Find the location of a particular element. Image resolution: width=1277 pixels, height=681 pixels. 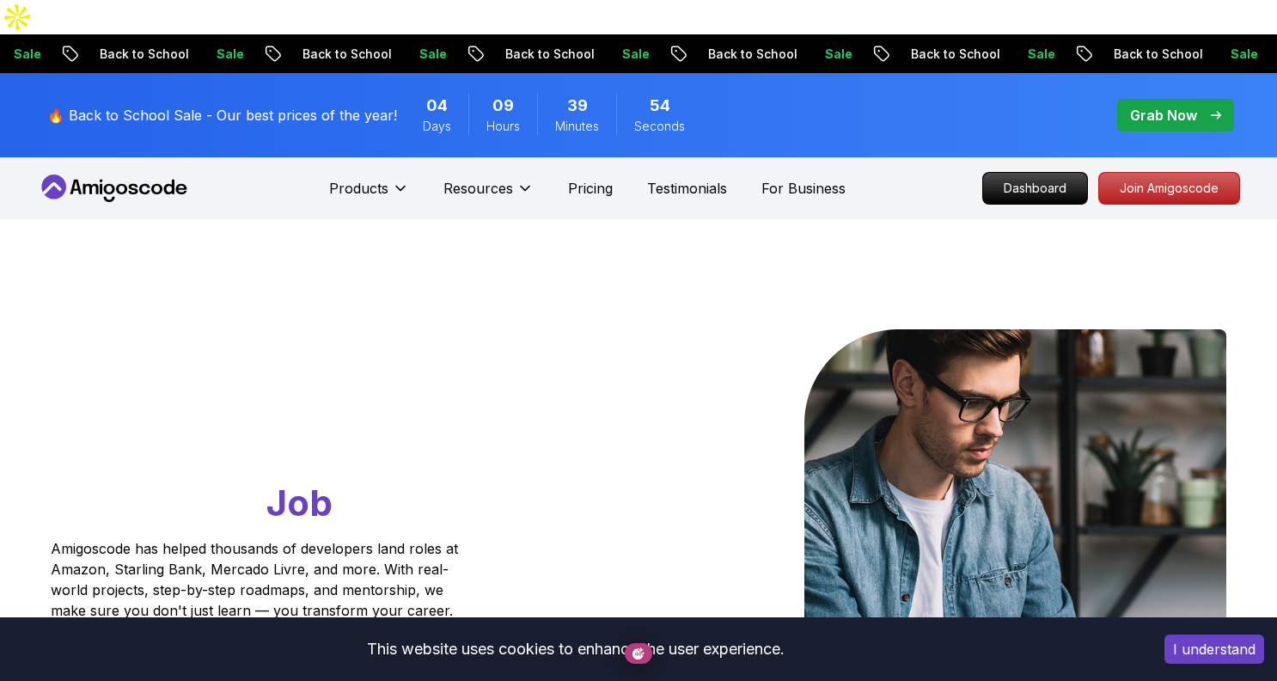

span: 39 Minutes is located at coordinates (578, 106).